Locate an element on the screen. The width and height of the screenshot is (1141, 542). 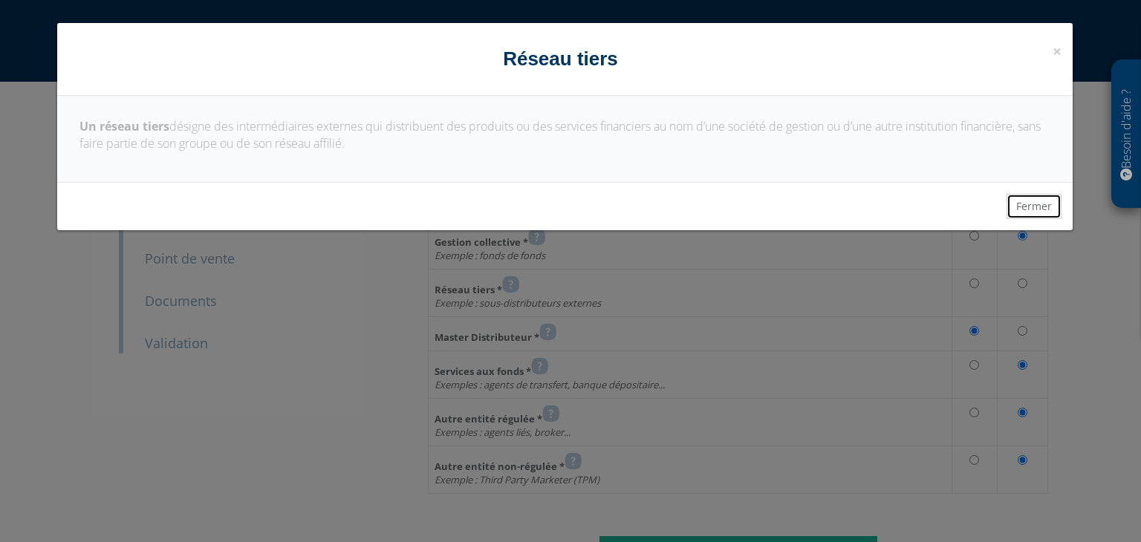
strong: Un réseau tiers is located at coordinates (124, 126).